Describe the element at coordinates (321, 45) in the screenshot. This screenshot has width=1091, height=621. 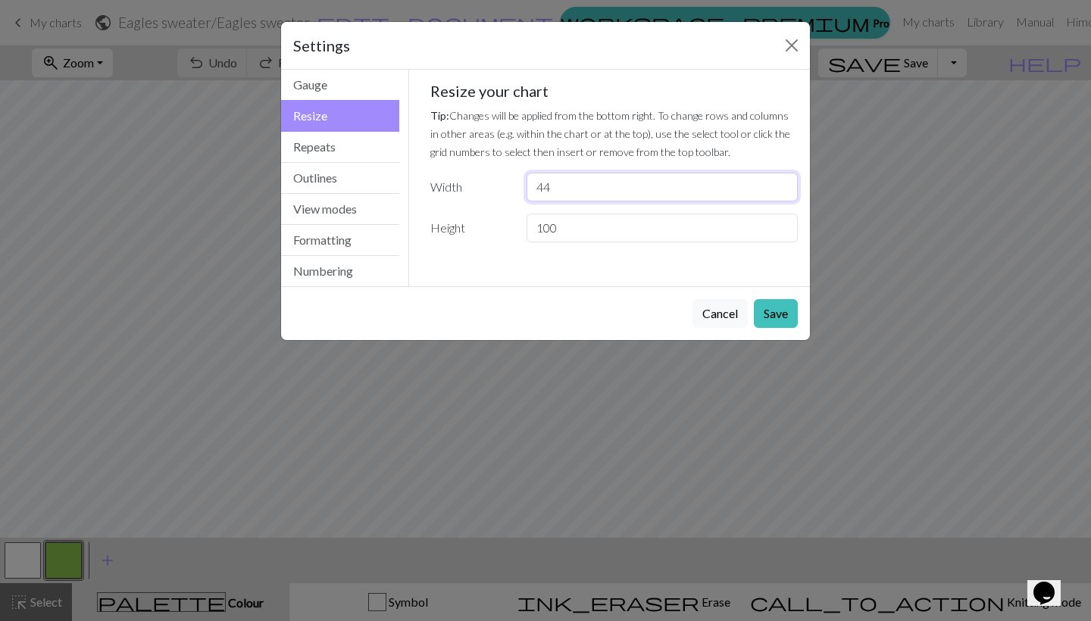
I see `h5: Settings` at that location.